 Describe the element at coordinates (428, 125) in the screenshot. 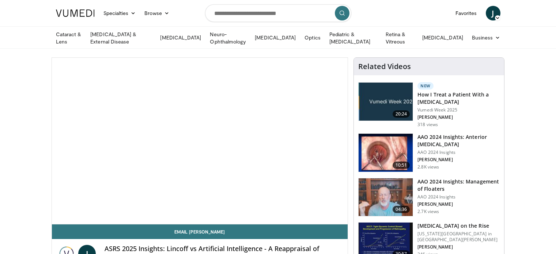

I see `p: 318 views` at that location.